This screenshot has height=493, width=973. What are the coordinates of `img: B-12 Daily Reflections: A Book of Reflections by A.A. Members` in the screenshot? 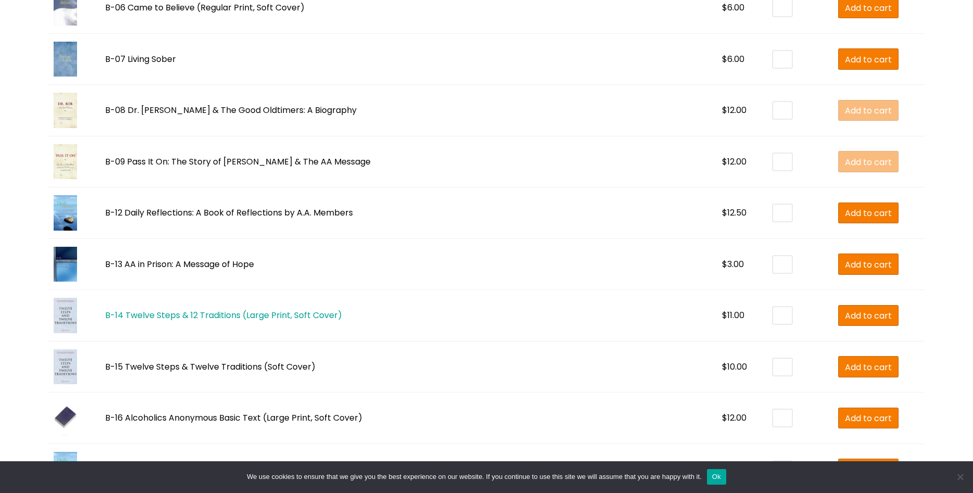 It's located at (65, 213).